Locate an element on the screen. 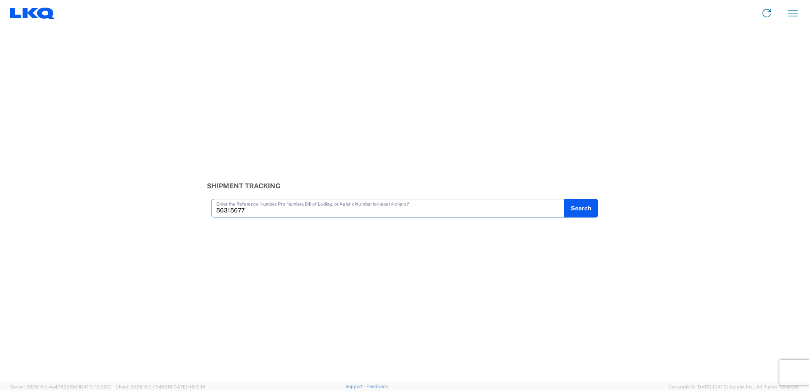 The image size is (809, 391). span: Client: 2025.18.0-7346316 is located at coordinates (160, 387).